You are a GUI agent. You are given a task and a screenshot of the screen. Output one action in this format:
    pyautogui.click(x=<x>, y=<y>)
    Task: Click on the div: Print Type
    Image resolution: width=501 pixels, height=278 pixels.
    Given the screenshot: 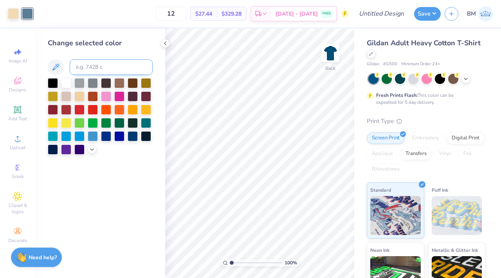 What is the action you would take?
    pyautogui.click(x=425, y=121)
    